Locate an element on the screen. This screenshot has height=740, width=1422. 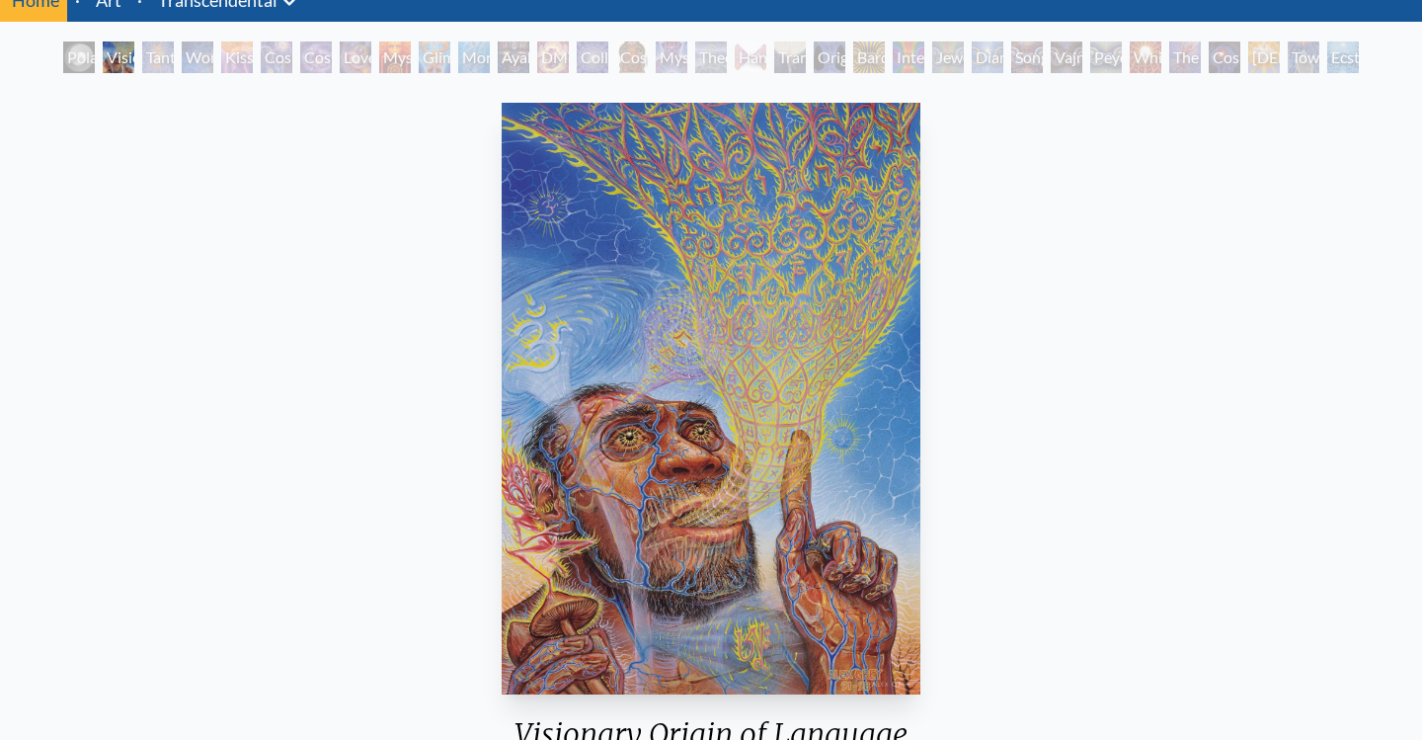
div: Tantra is located at coordinates (158, 57).